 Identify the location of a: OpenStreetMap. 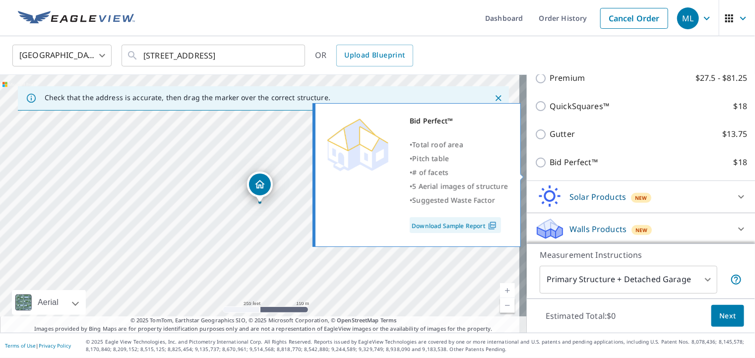
(358, 320).